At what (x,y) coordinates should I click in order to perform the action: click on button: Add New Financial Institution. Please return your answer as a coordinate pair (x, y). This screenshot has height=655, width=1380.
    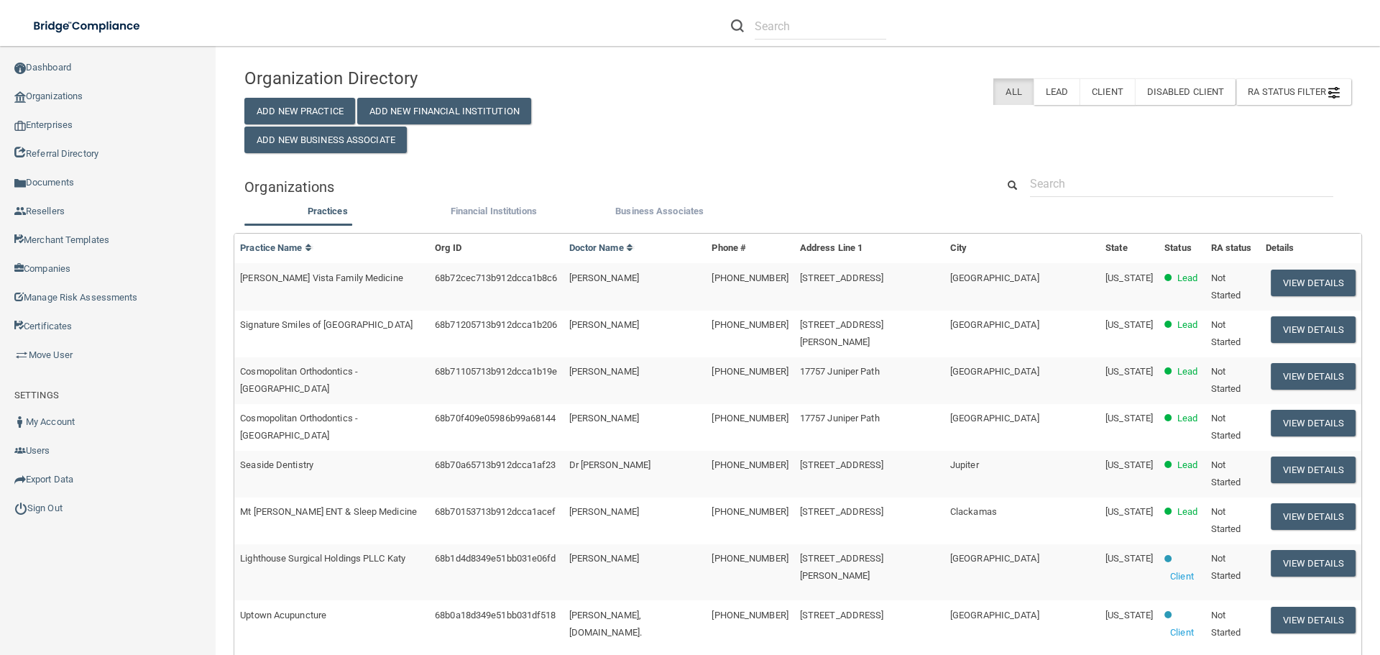
    Looking at the image, I should click on (444, 111).